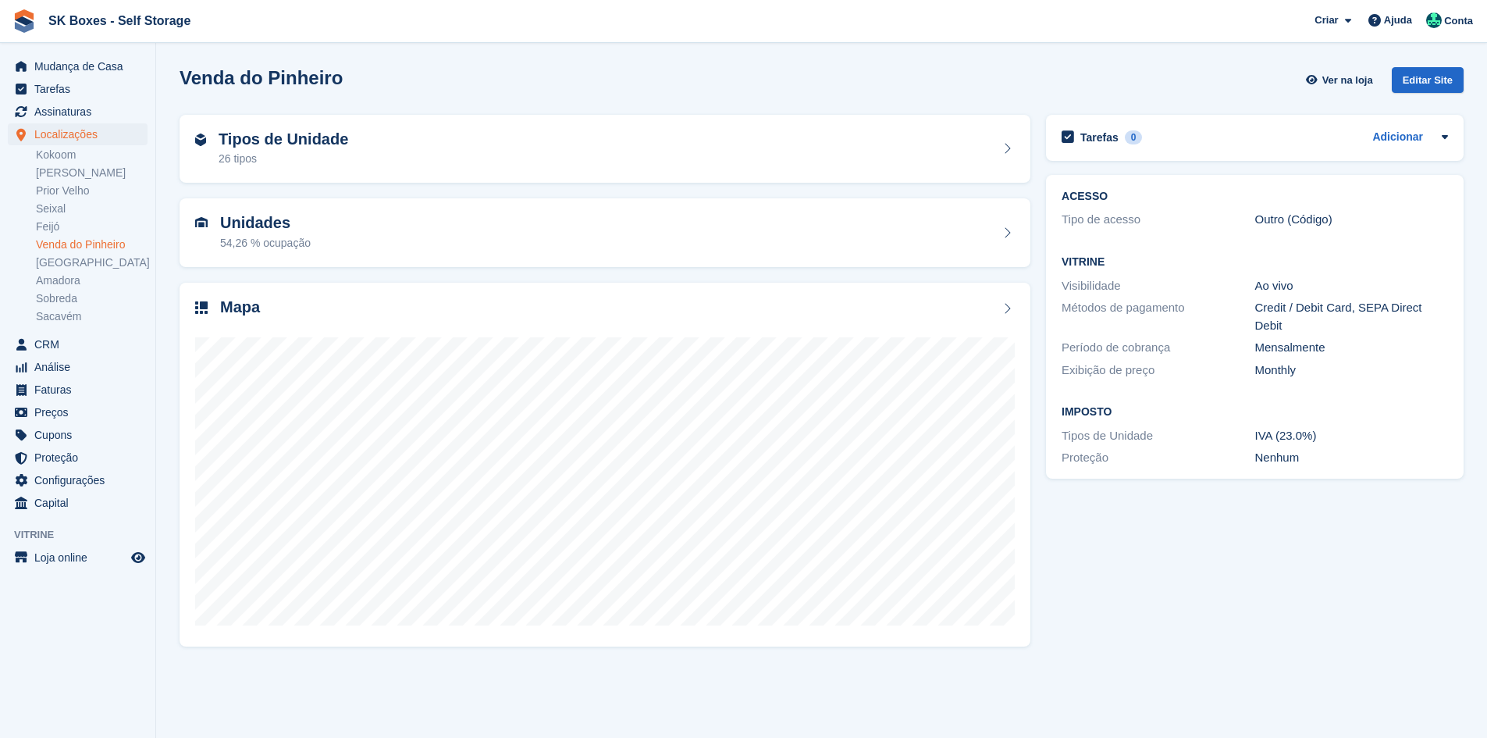 The image size is (1487, 738). What do you see at coordinates (91, 244) in the screenshot?
I see `a: Venda do Pinheiro` at bounding box center [91, 244].